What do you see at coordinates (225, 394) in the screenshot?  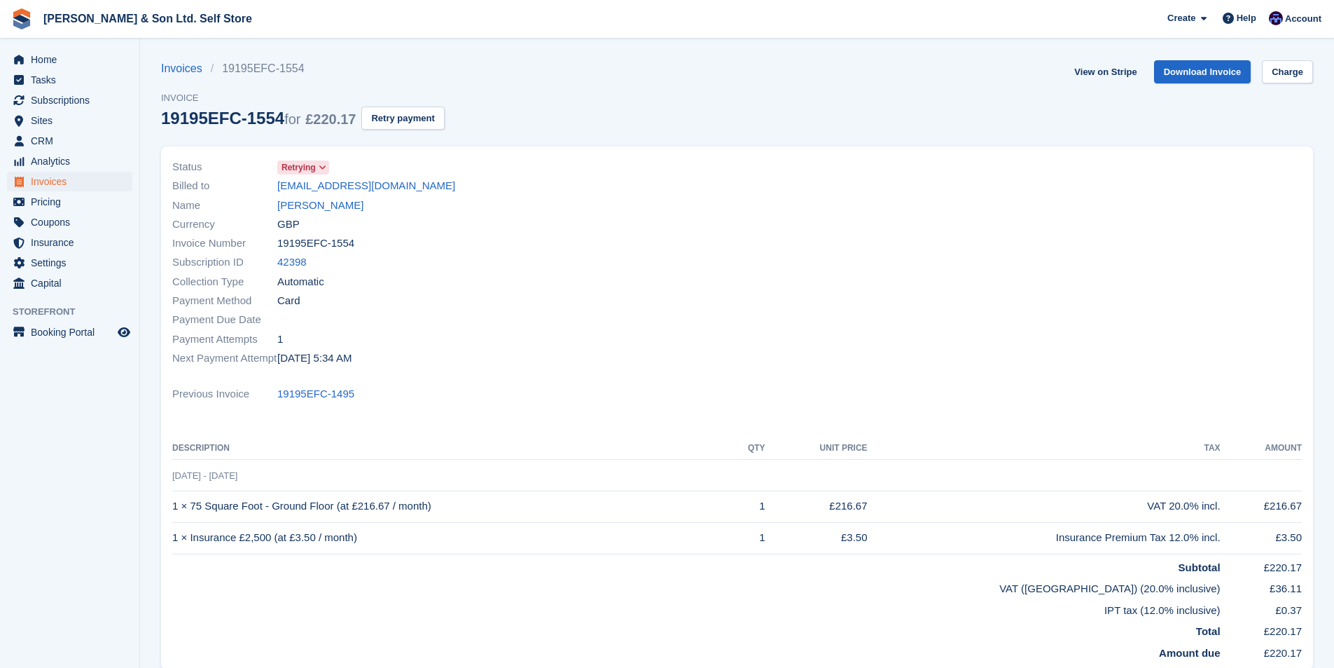 I see `span: Previous Invoice` at bounding box center [225, 394].